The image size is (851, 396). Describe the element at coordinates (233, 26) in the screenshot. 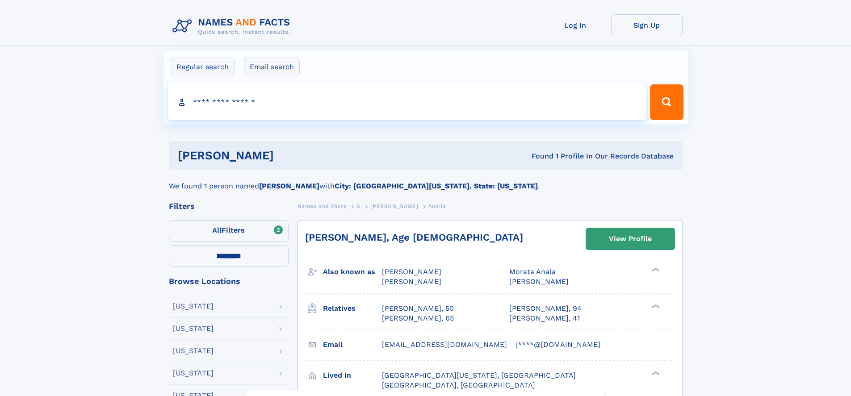

I see `img: Logo Names and Facts` at that location.